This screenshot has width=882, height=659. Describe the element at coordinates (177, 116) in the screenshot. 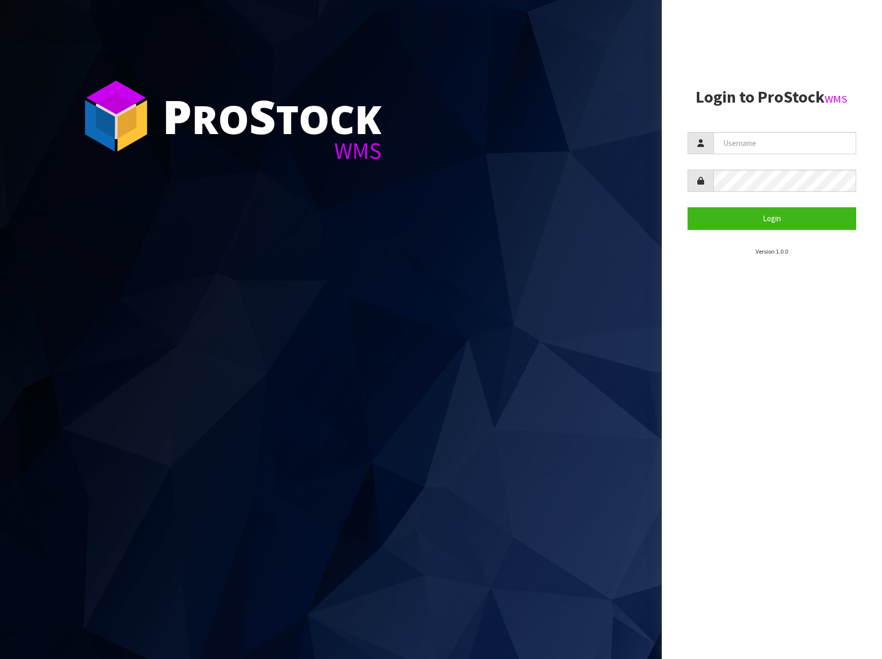

I see `span: P` at that location.